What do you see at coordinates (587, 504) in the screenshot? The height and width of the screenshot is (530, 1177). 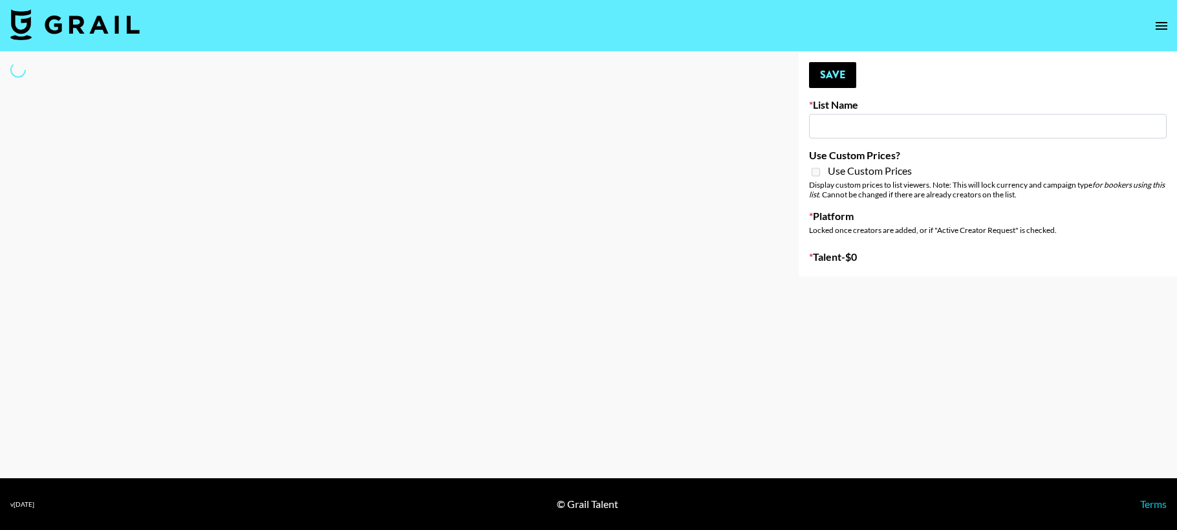 I see `div: © Grail Talent` at bounding box center [587, 504].